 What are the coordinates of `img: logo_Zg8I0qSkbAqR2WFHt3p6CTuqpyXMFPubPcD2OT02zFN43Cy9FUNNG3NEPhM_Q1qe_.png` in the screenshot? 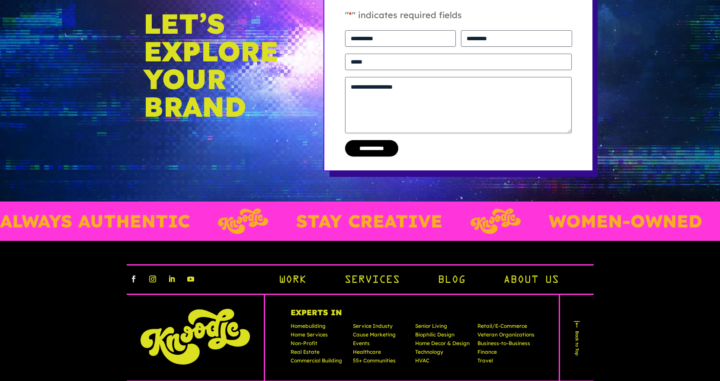 It's located at (26, 54).